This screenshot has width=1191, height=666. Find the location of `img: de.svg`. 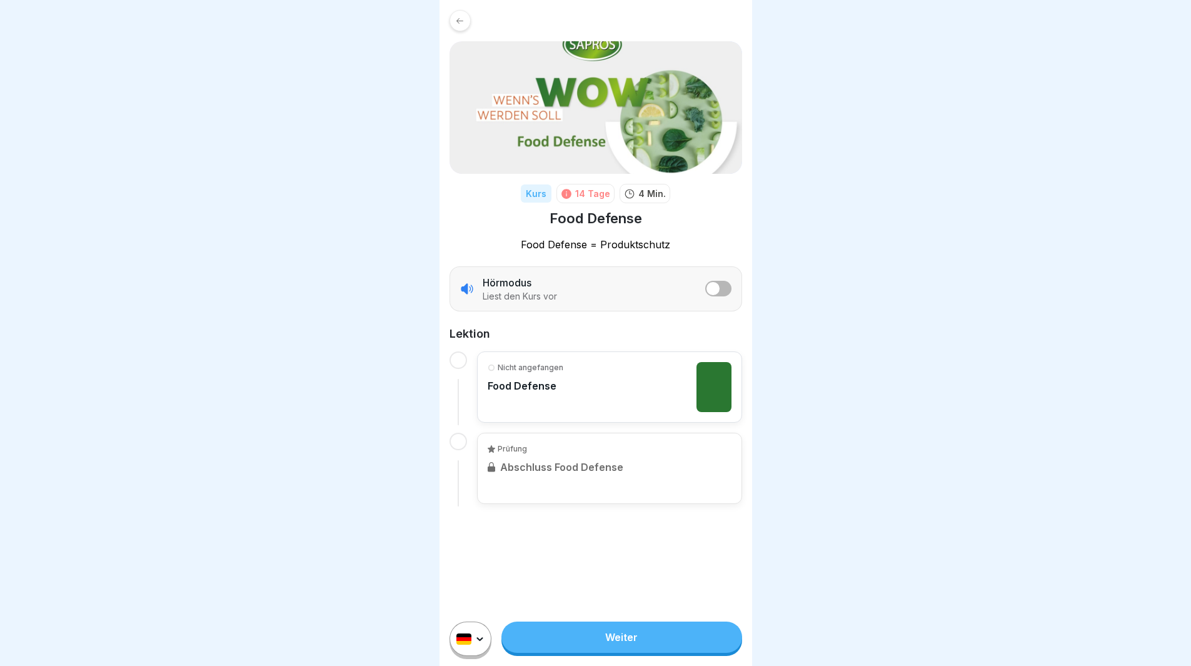

img: de.svg is located at coordinates (464, 639).